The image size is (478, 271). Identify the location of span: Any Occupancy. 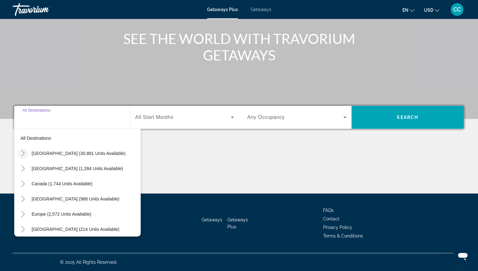
(266, 117).